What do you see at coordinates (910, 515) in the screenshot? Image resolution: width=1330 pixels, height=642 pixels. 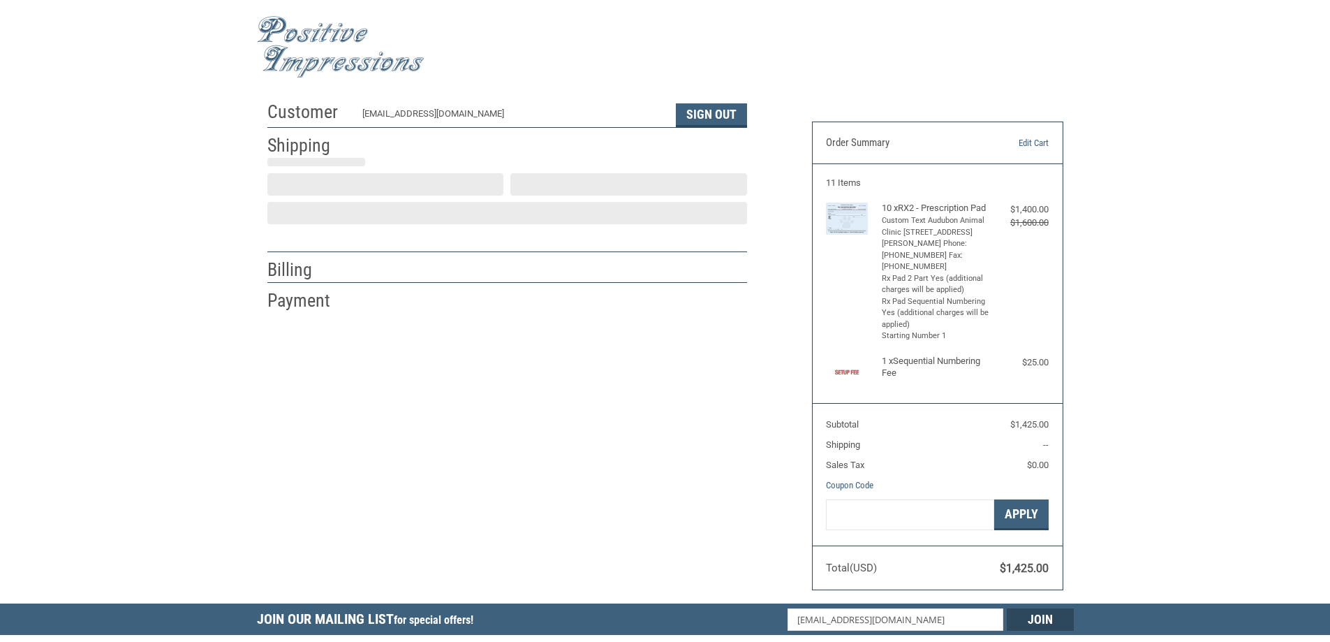 I see `input: Gift Certificate or Coupon Code` at bounding box center [910, 515].